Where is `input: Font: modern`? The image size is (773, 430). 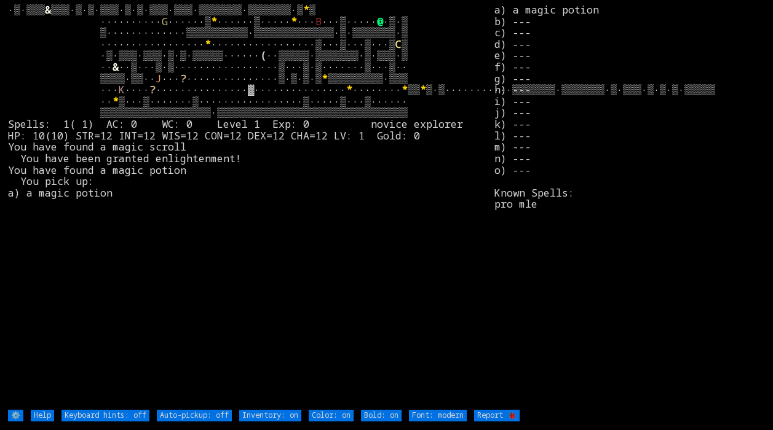 input: Font: modern is located at coordinates (438, 416).